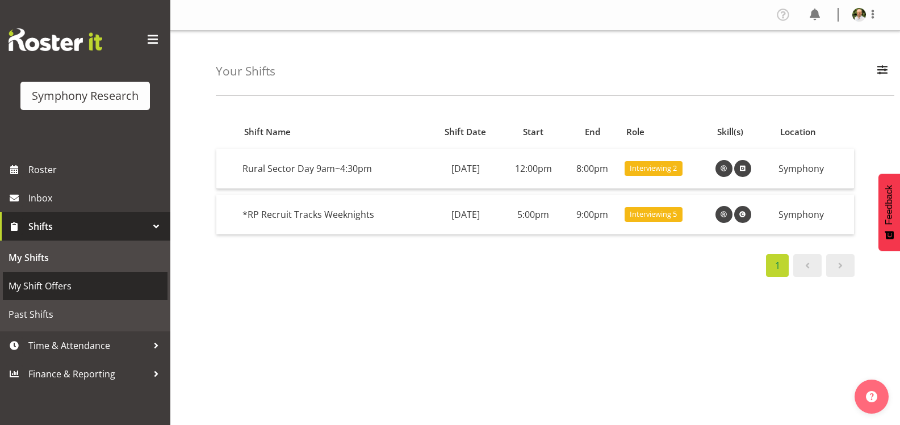  I want to click on div: Symphony Research, so click(85, 96).